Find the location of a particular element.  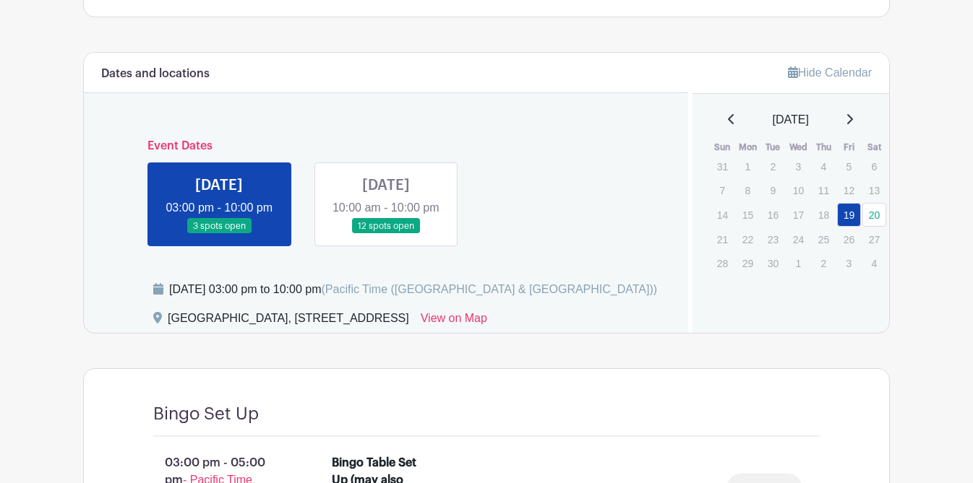

p: 28 is located at coordinates (722, 263).